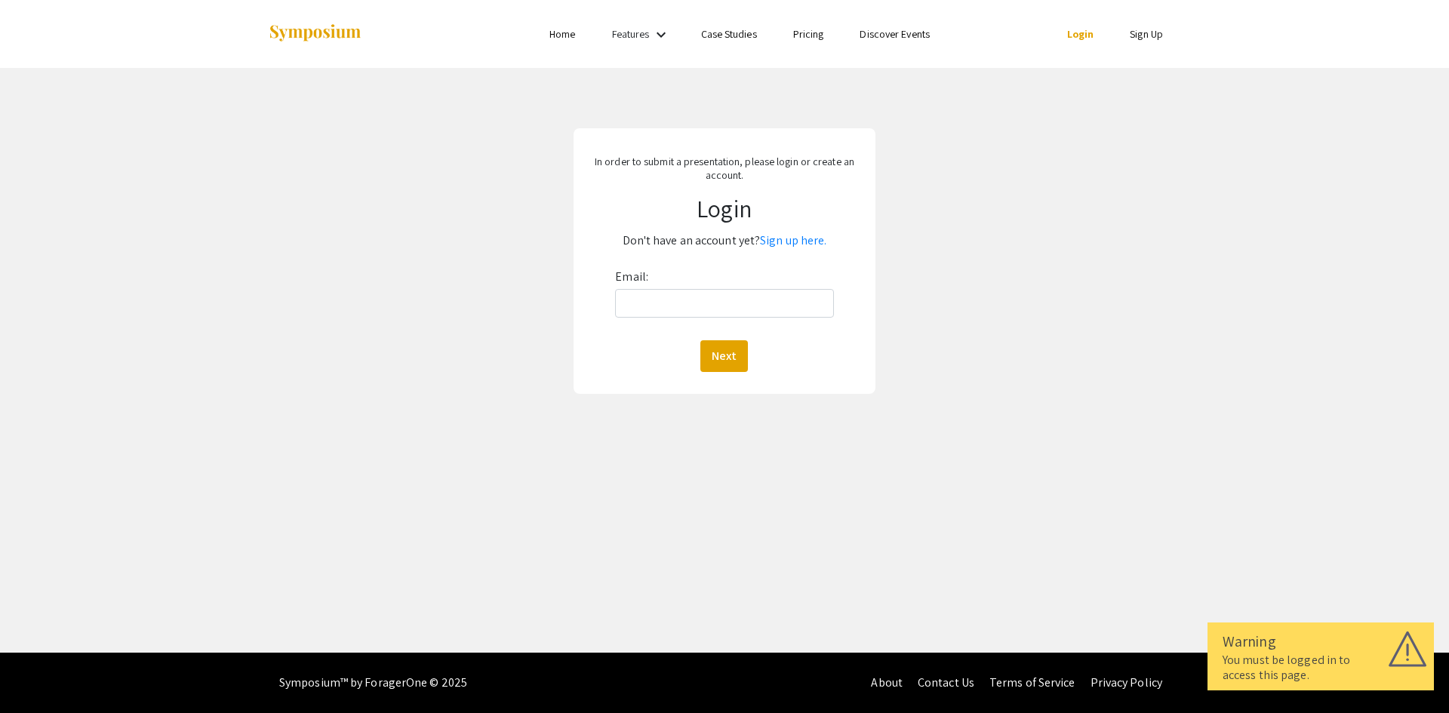  I want to click on a: Contact Us, so click(946, 682).